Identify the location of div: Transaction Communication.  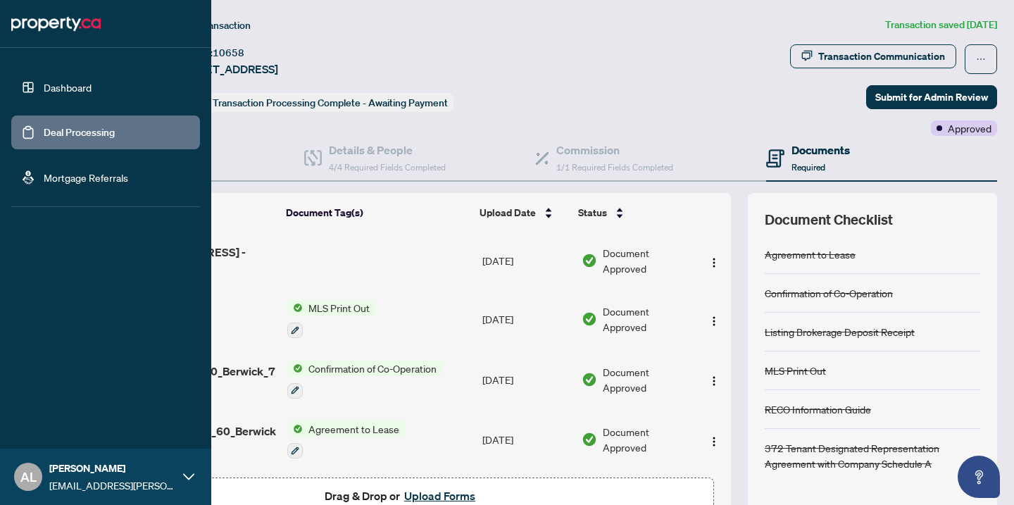
(881, 56).